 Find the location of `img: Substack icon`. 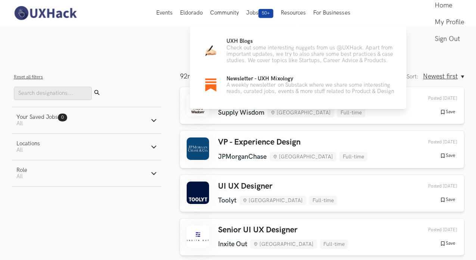

img: Substack icon is located at coordinates (211, 85).